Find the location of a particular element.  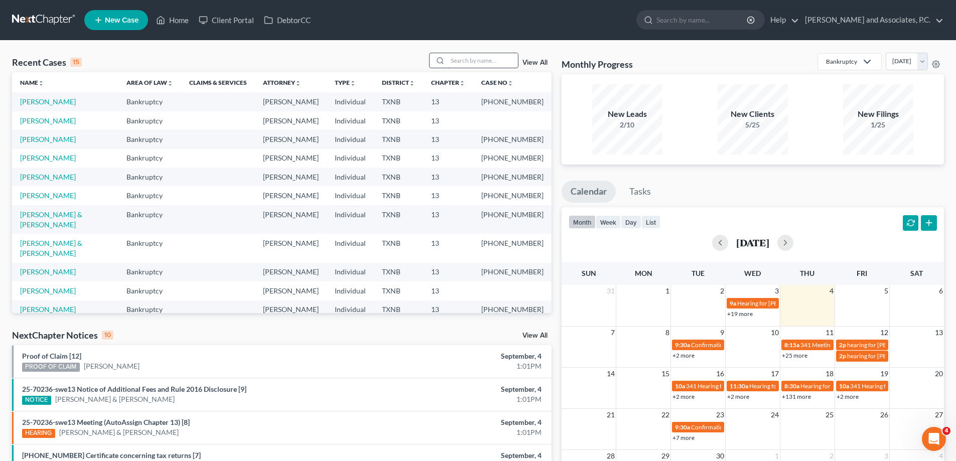

a: Calendar is located at coordinates (589, 192).